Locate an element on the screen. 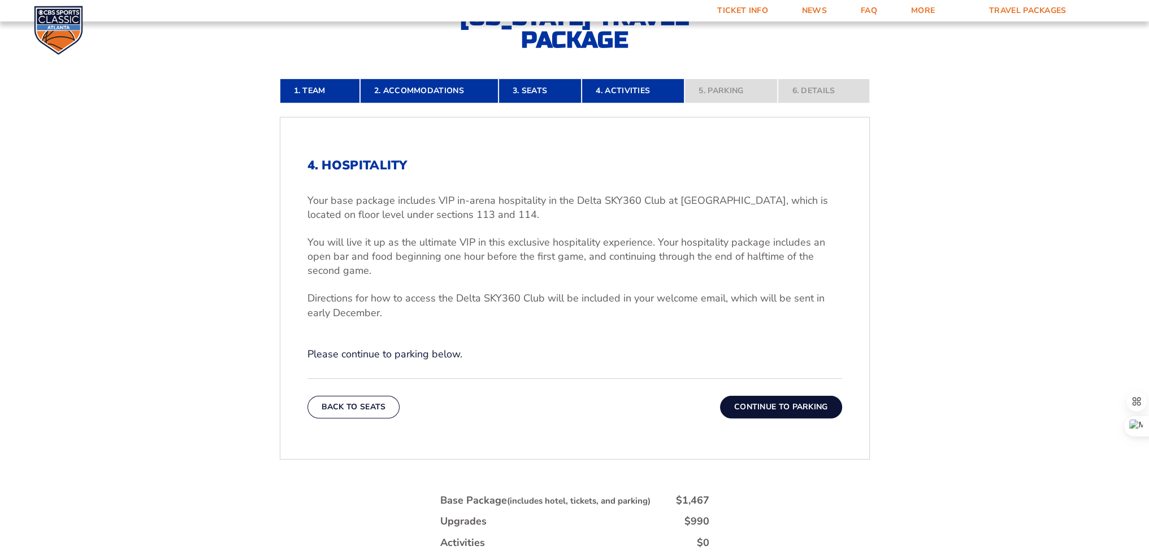 This screenshot has height=555, width=1149. button: Back To Seats is located at coordinates (354, 407).